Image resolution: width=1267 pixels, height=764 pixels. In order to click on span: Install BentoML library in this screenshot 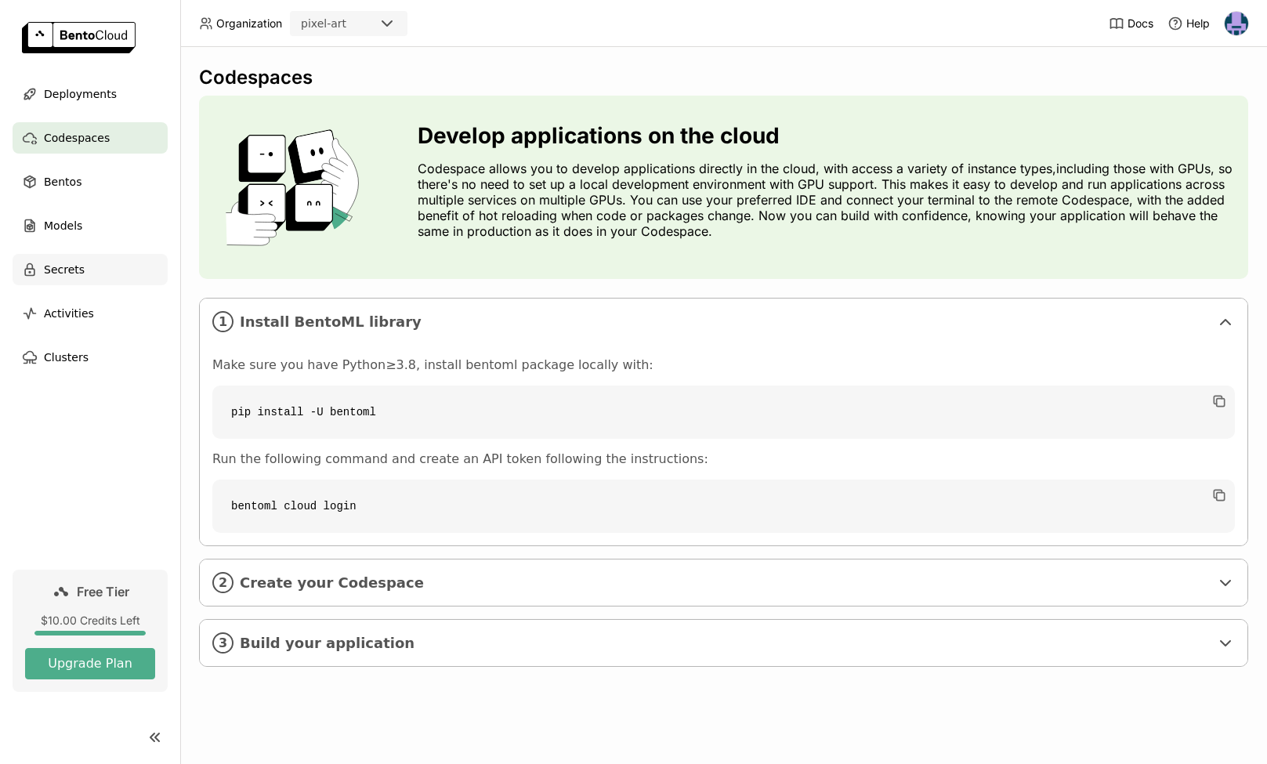, I will do `click(725, 322)`.